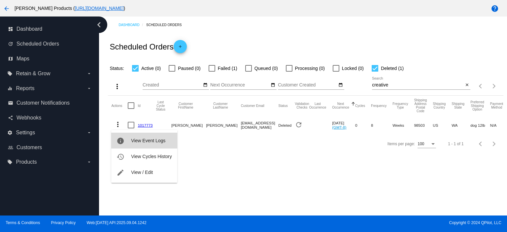 The width and height of the screenshot is (507, 232). What do you see at coordinates (120, 157) in the screenshot?
I see `mat-icon: history` at bounding box center [120, 157].